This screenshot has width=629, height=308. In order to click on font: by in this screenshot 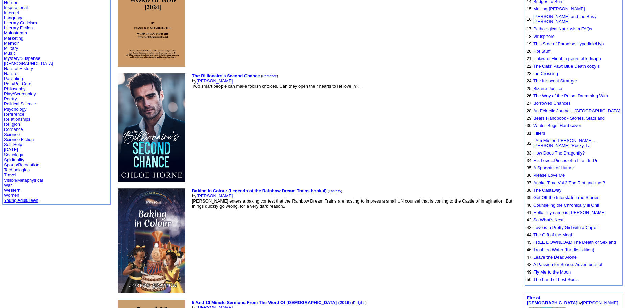, I will do `click(572, 300)`.